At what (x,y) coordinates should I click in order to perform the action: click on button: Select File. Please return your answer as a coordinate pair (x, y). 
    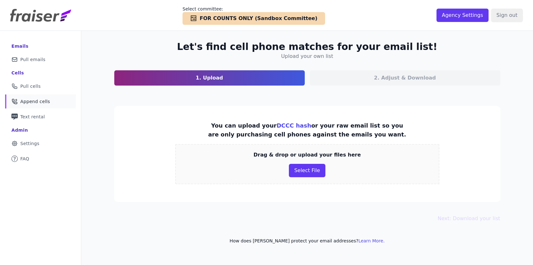
    Looking at the image, I should click on (307, 170).